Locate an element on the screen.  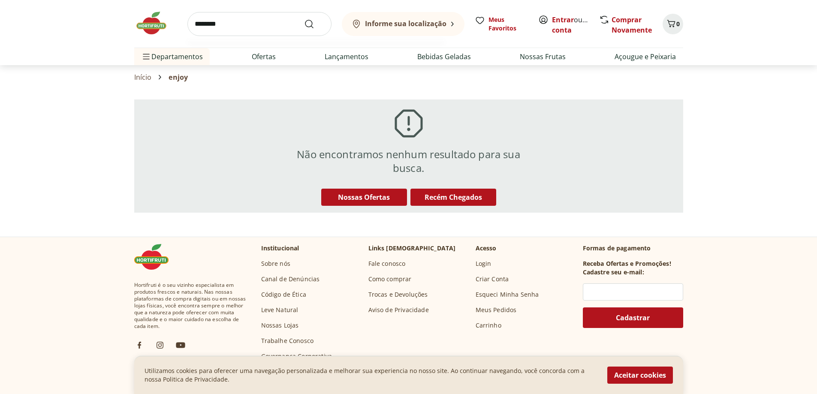
input: search is located at coordinates (260, 24).